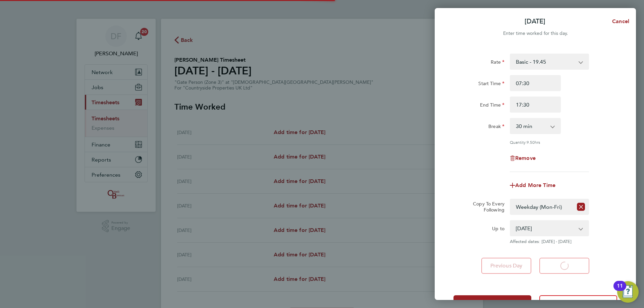 Image resolution: width=644 pixels, height=308 pixels. I want to click on span: Add More Time, so click(535, 185).